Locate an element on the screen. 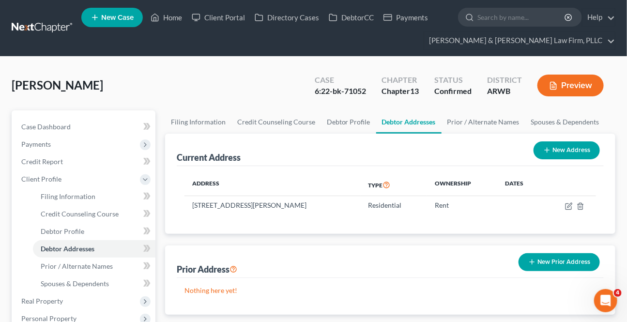 The height and width of the screenshot is (322, 627). span: Case Dashboard is located at coordinates (46, 126).